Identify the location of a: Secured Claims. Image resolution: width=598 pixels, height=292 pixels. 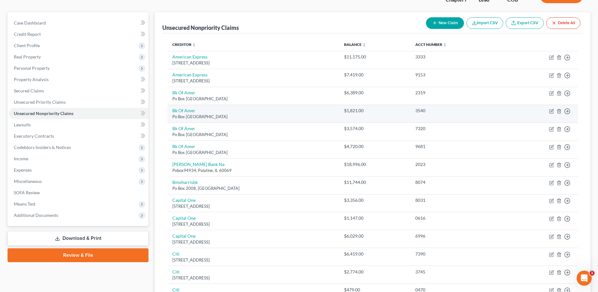
(78, 91).